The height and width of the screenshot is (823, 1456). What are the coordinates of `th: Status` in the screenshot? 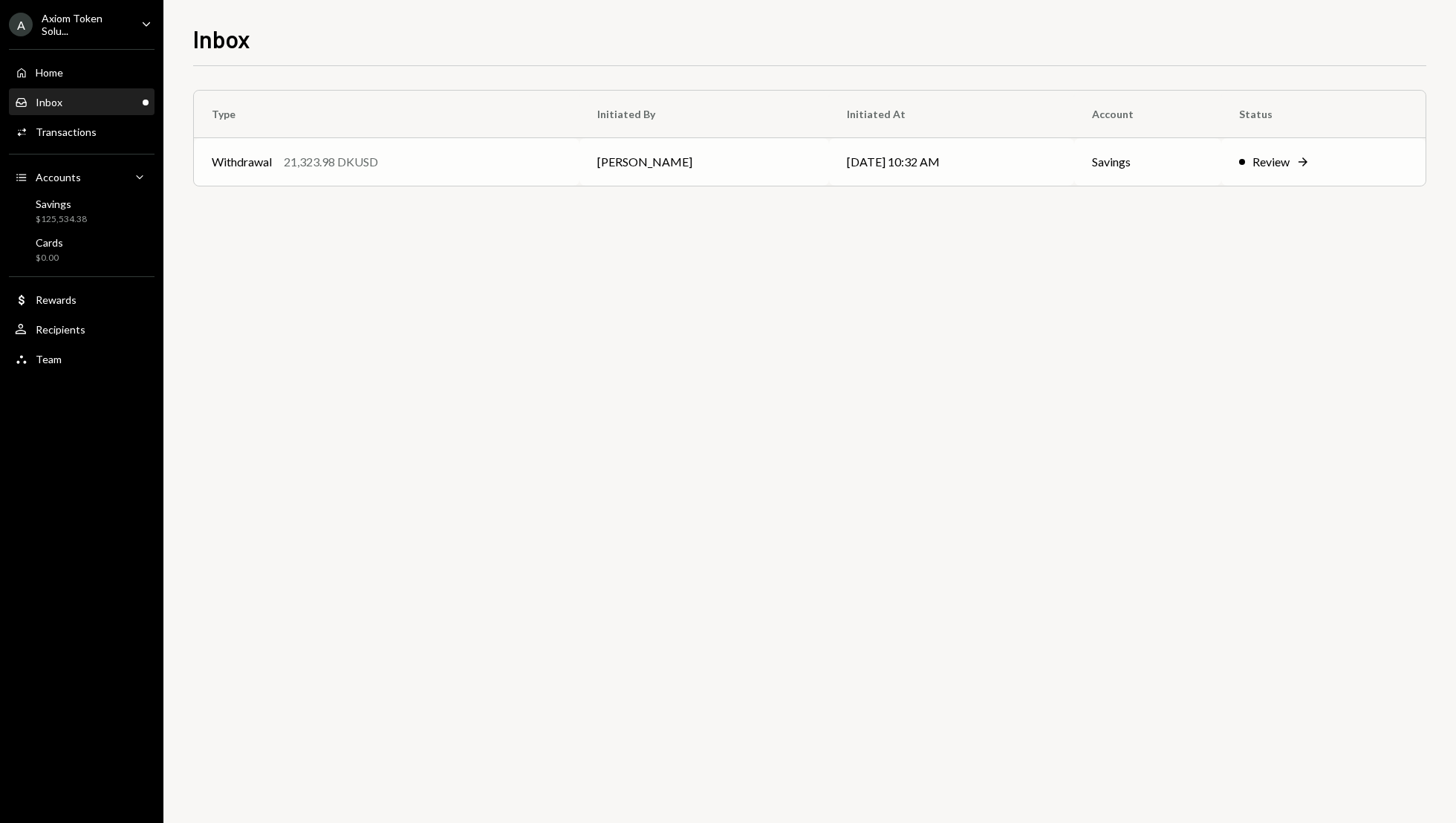 It's located at (1324, 114).